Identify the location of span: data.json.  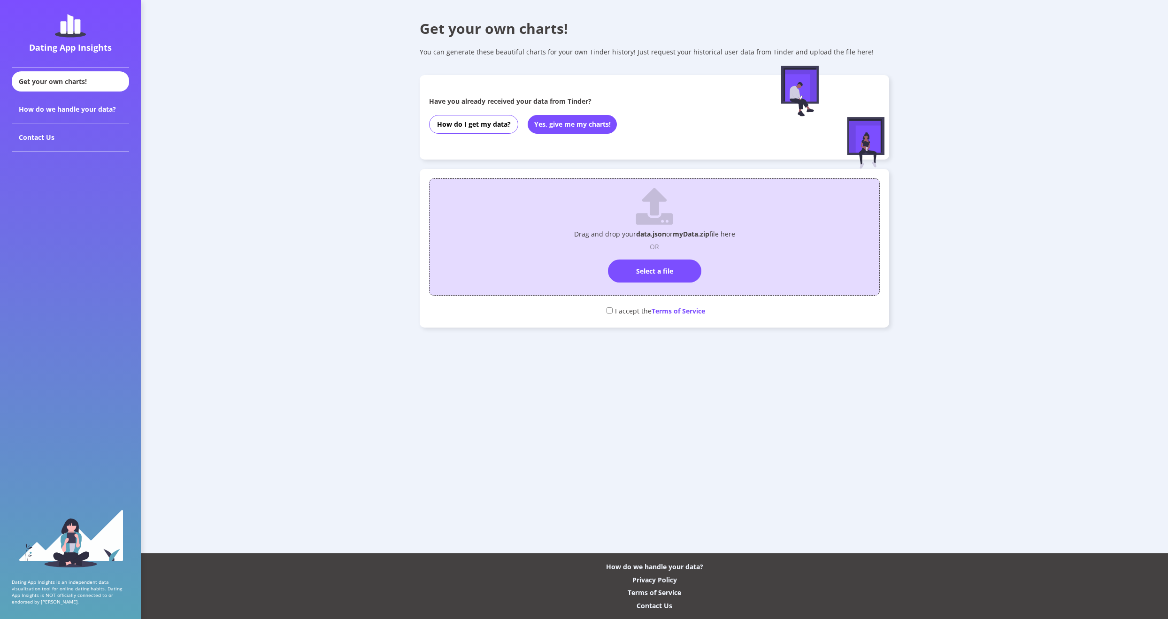
(651, 234).